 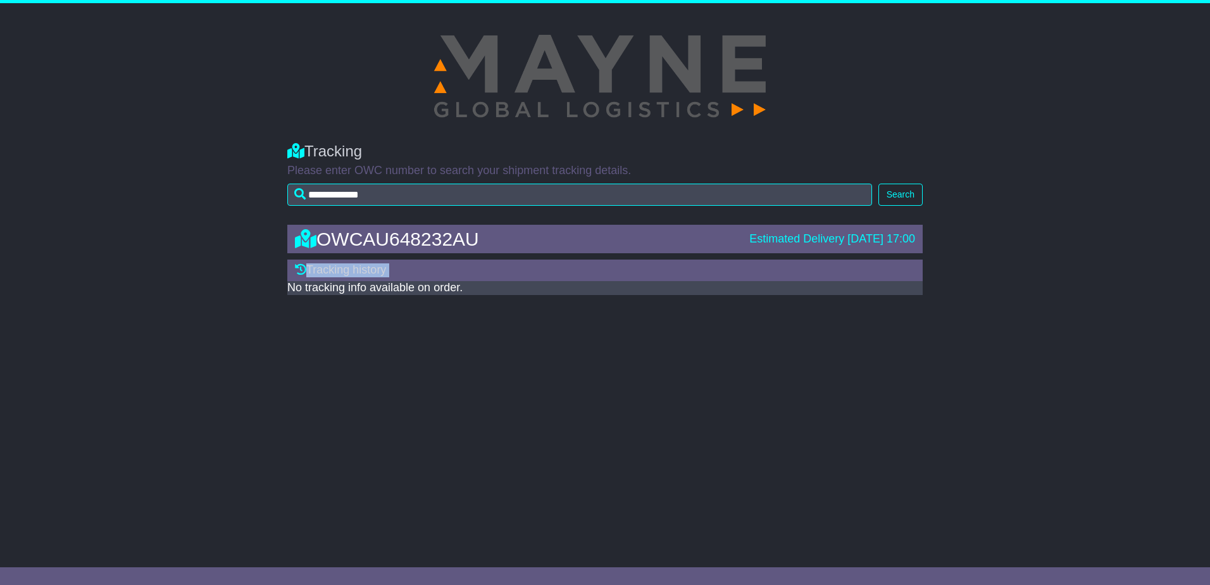 What do you see at coordinates (605, 151) in the screenshot?
I see `div: Tracking` at bounding box center [605, 151].